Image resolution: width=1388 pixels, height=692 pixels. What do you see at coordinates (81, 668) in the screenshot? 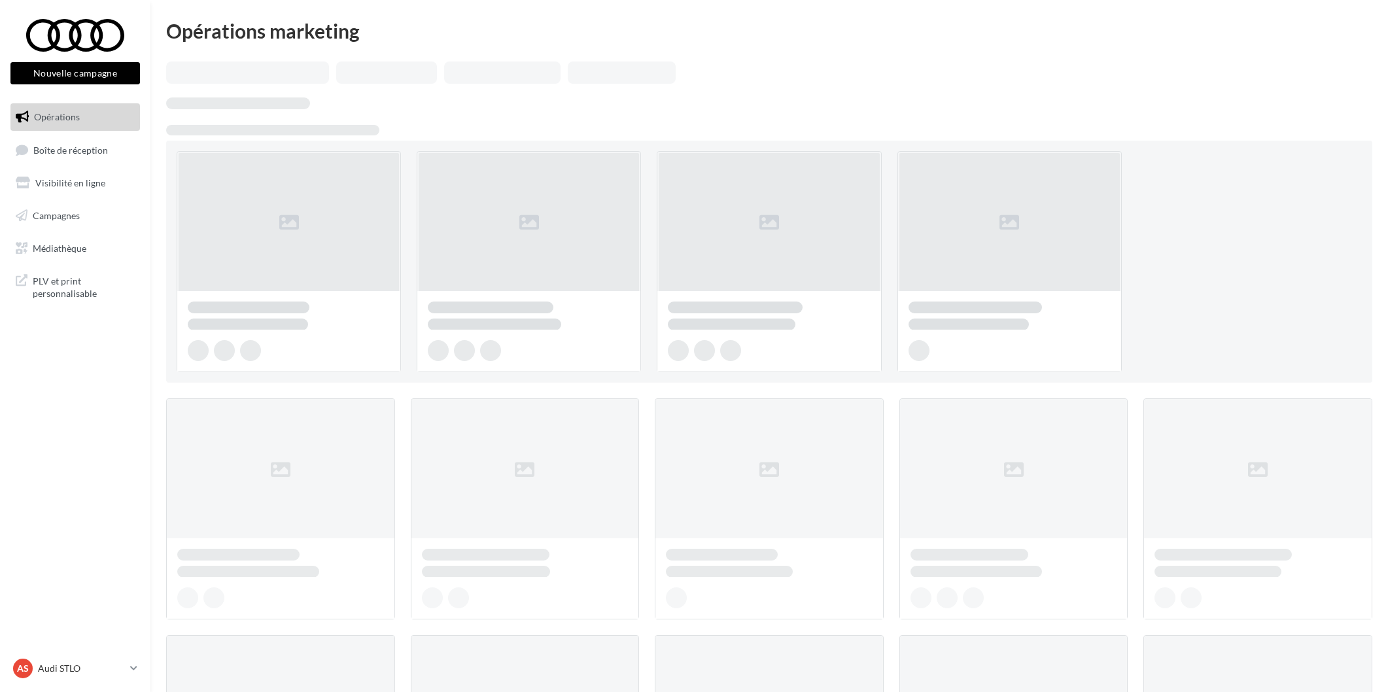
I see `p: Audi STLO` at bounding box center [81, 668].